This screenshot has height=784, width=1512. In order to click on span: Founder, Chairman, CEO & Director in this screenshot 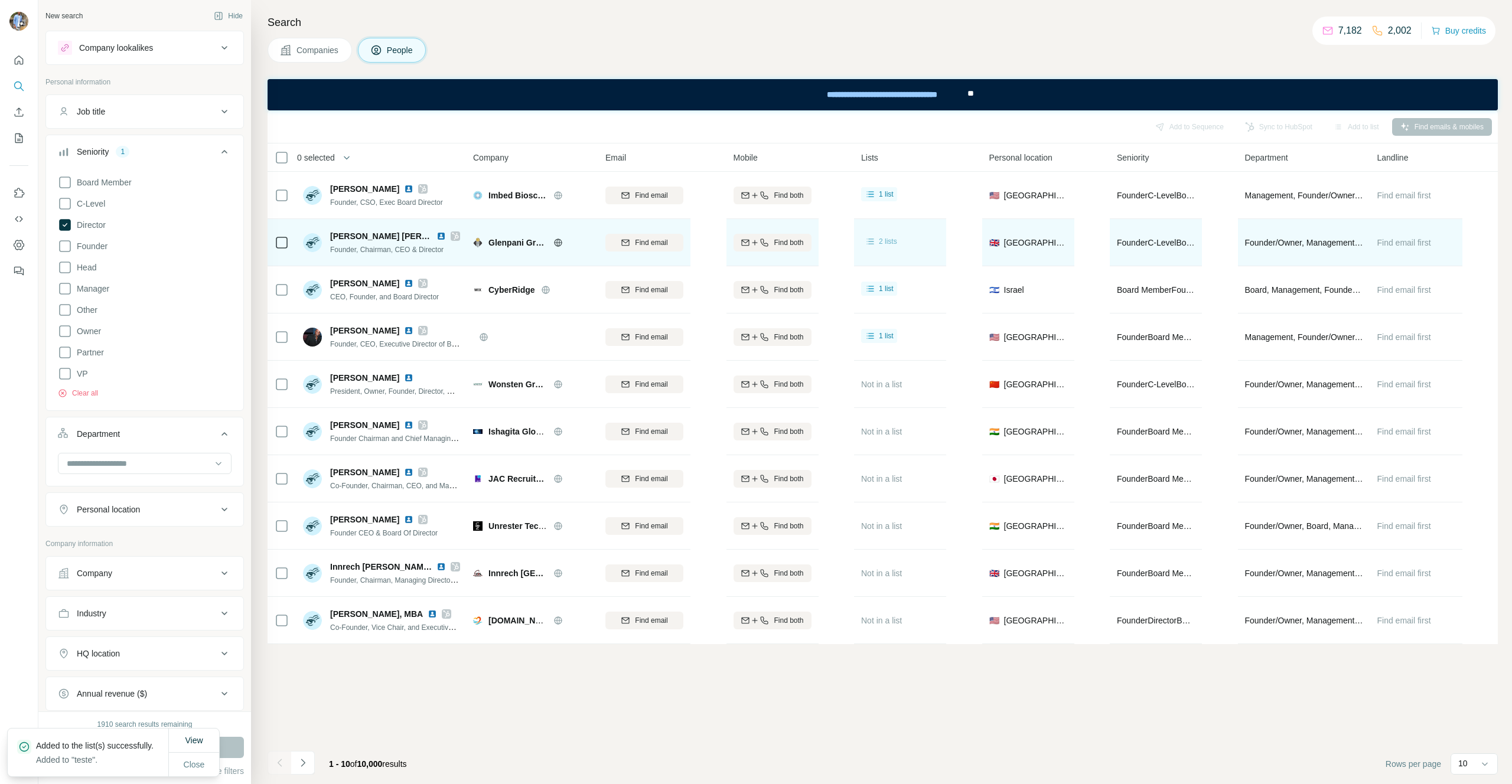, I will do `click(387, 250)`.